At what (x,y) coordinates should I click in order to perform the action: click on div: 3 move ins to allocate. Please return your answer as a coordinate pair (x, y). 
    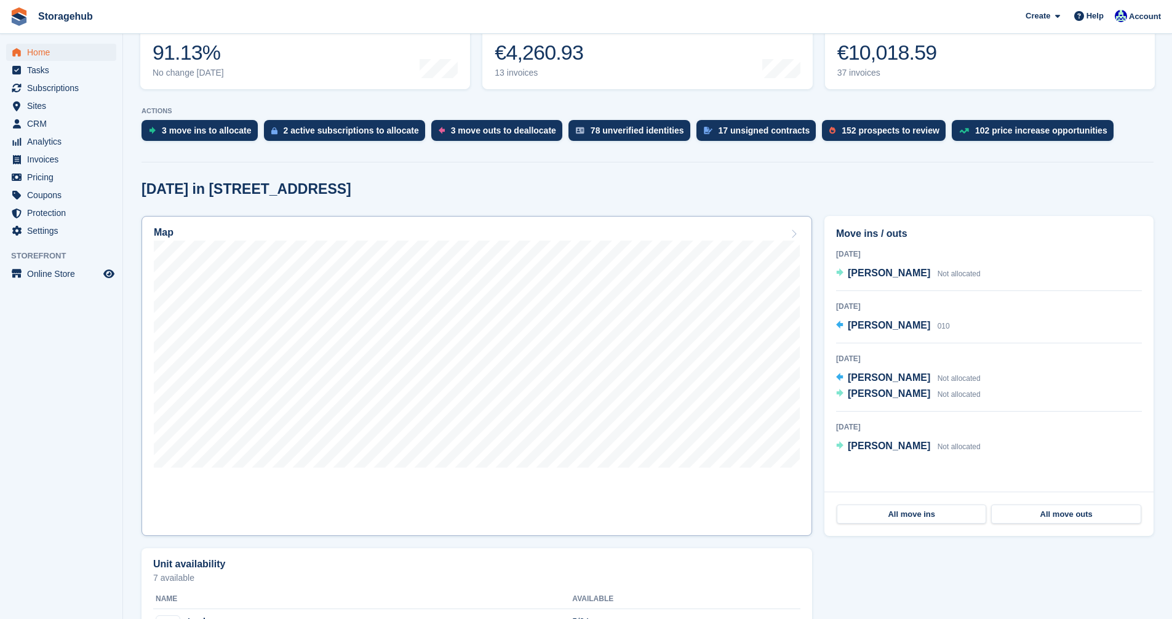
    Looking at the image, I should click on (207, 130).